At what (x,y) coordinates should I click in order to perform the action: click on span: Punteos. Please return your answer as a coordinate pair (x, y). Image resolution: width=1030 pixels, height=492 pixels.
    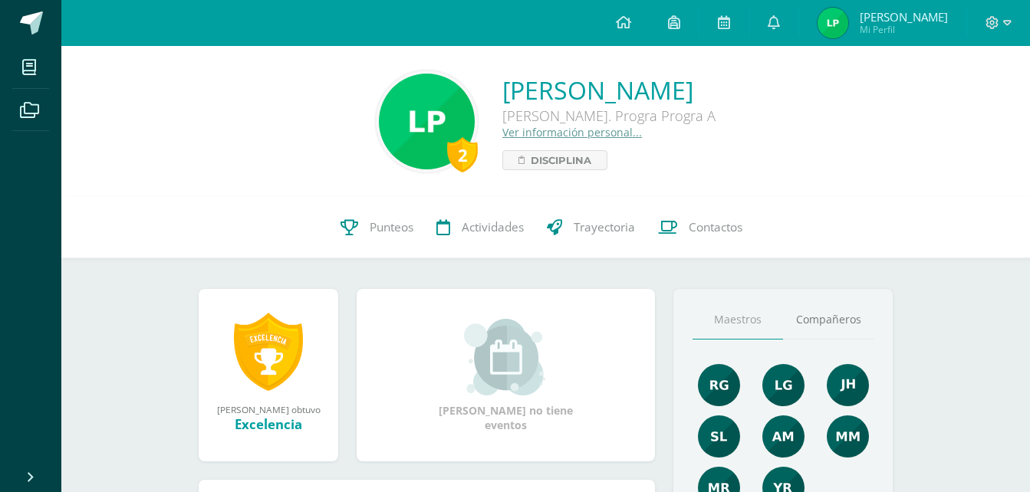
    Looking at the image, I should click on (391, 227).